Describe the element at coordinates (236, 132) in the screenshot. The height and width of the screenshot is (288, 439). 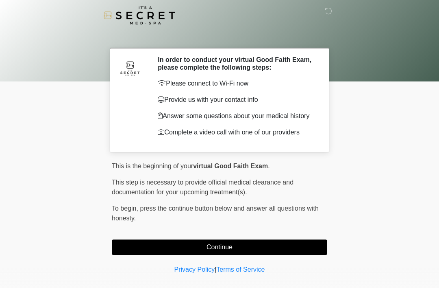
I see `p: Complete a video call with one of our providers` at that location.